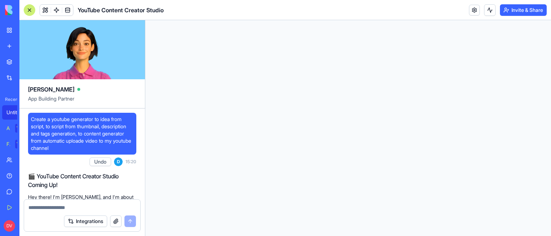 The image size is (551, 236). I want to click on button: Integrations, so click(86, 221).